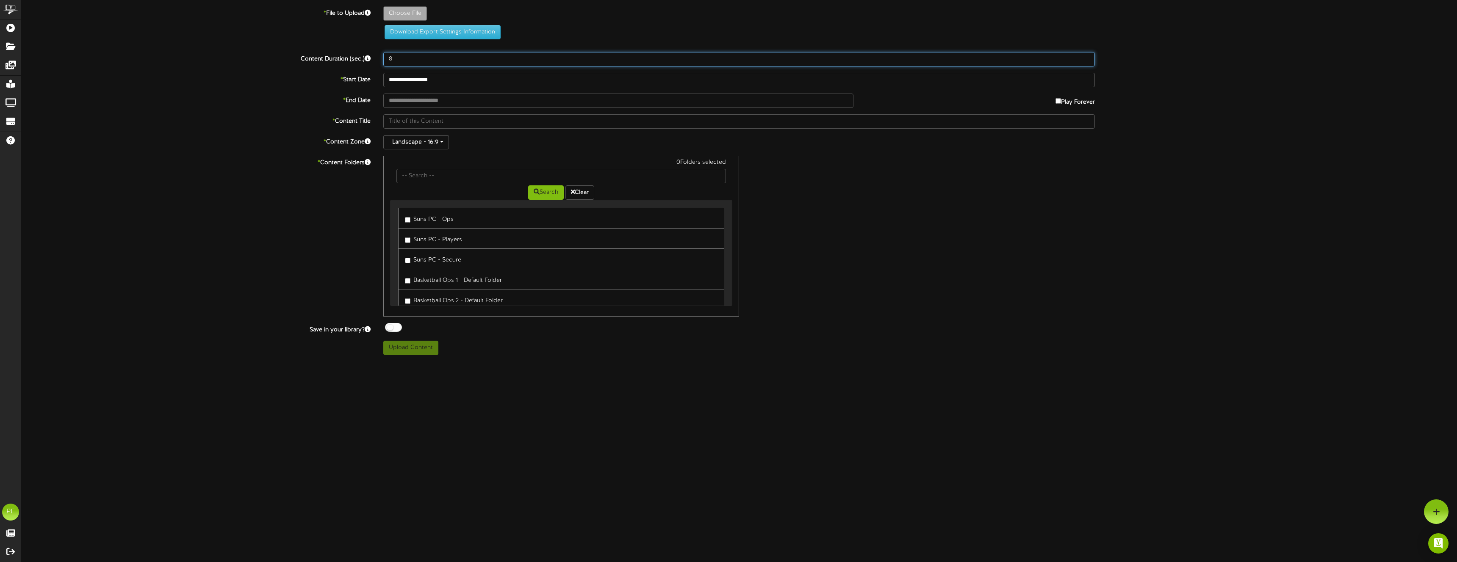 The width and height of the screenshot is (1457, 562). Describe the element at coordinates (561, 163) in the screenshot. I see `div: 0 Folders selected` at that location.